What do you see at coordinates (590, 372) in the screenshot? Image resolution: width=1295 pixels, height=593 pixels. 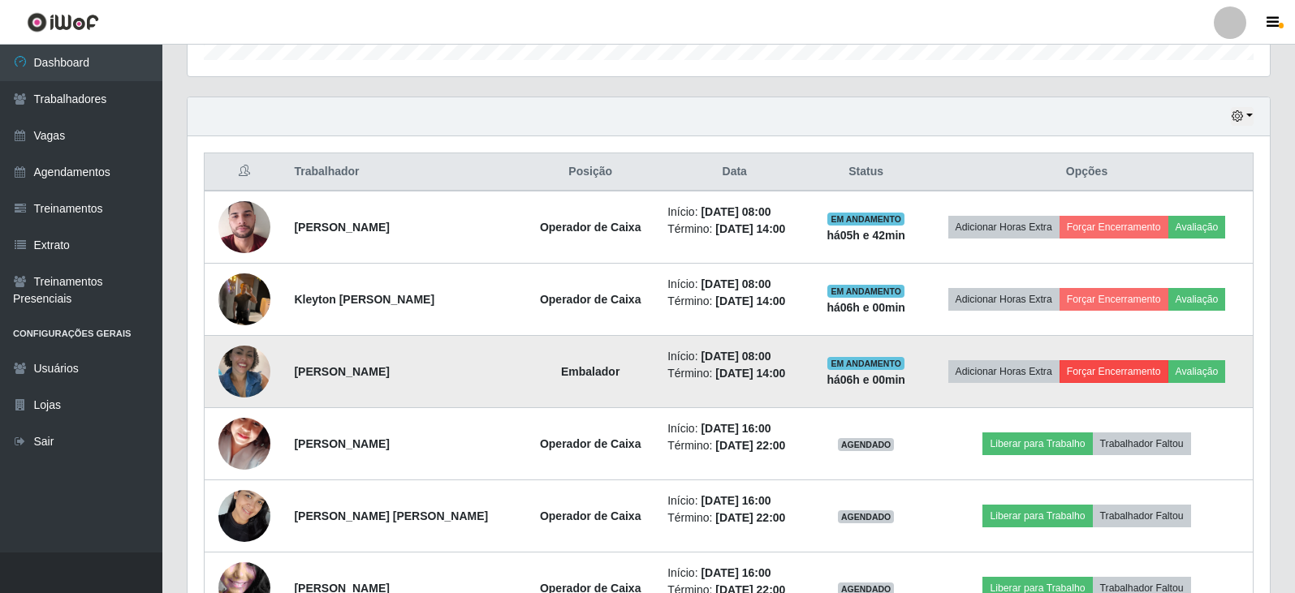 I see `strong: Embalador` at bounding box center [590, 372].